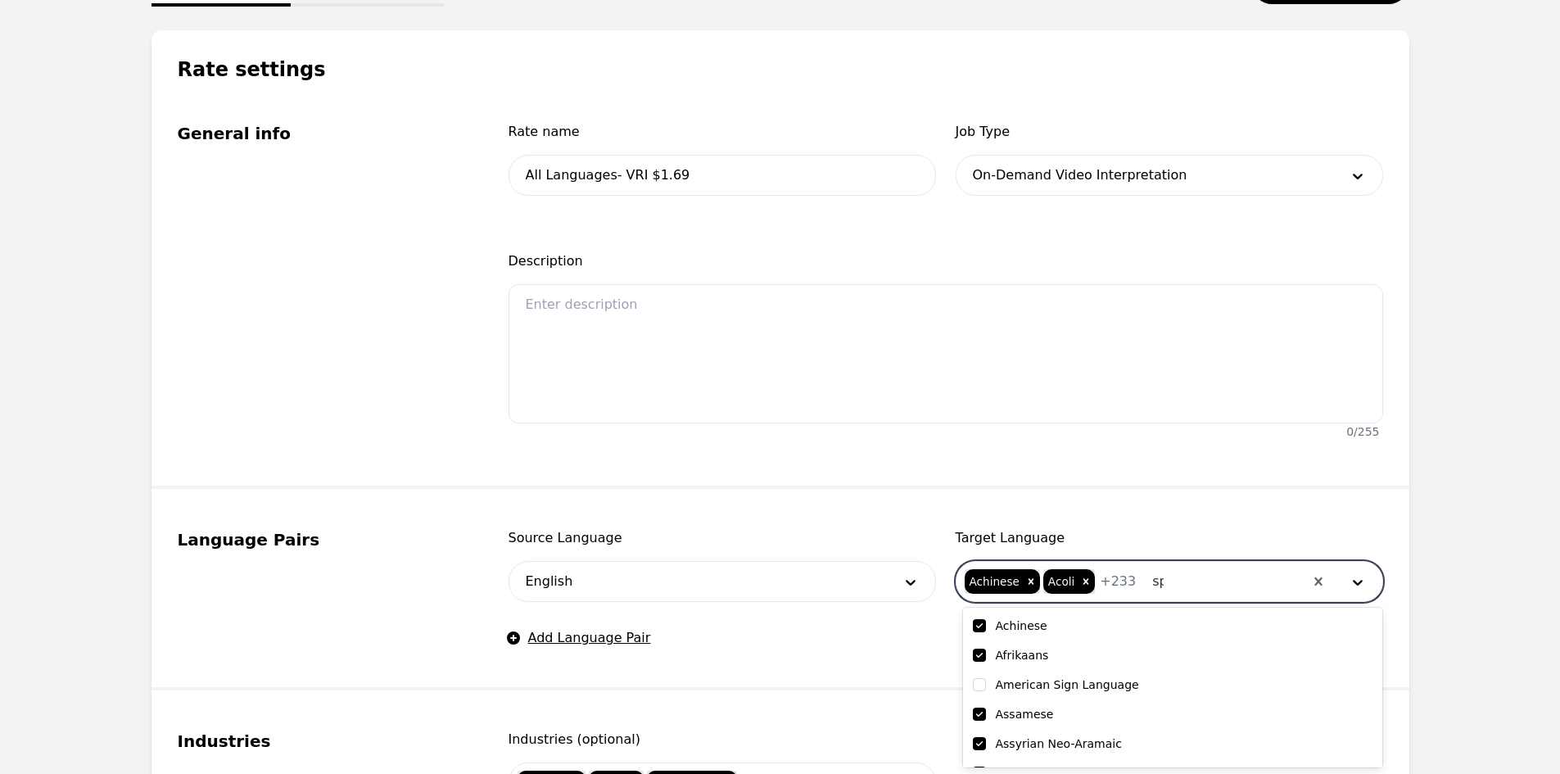 The height and width of the screenshot is (774, 1560). Describe the element at coordinates (1031, 582) in the screenshot. I see `div: Remove Achinese` at that location.